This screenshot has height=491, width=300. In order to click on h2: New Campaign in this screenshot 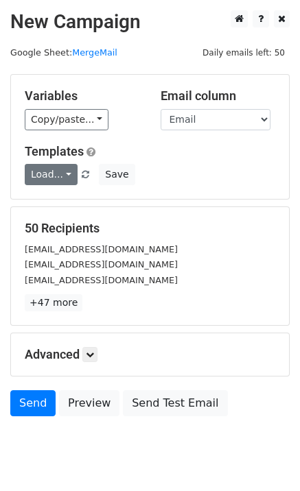, I will do `click(150, 22)`.